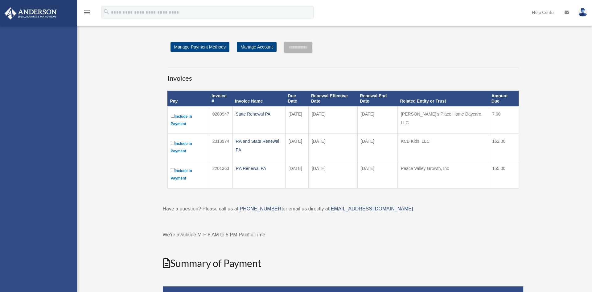 This screenshot has width=592, height=292. I want to click on th: Pay, so click(188, 98).